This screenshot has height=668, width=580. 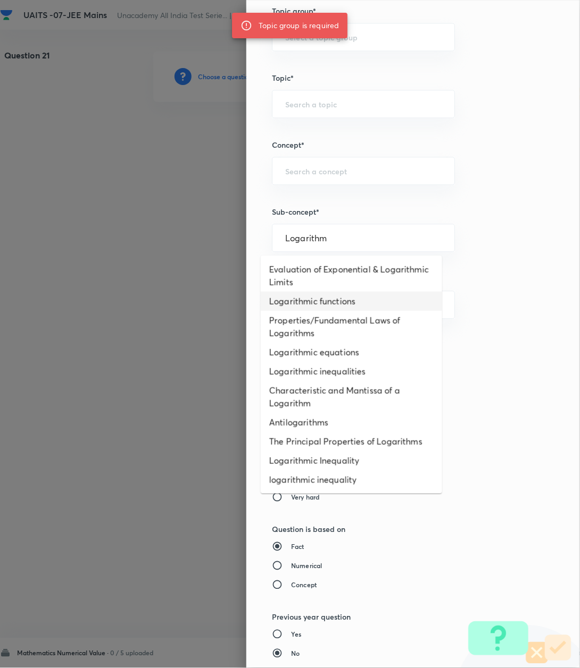 I want to click on h5: Question is based on, so click(x=395, y=529).